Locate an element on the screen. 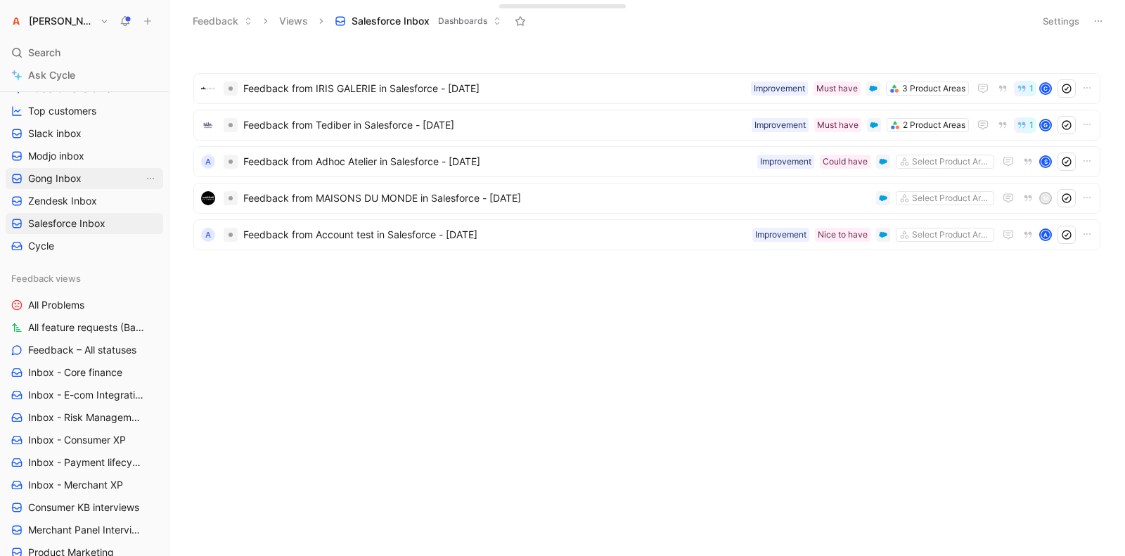 The height and width of the screenshot is (556, 1125). span: Zendesk Inbox is located at coordinates (63, 201).